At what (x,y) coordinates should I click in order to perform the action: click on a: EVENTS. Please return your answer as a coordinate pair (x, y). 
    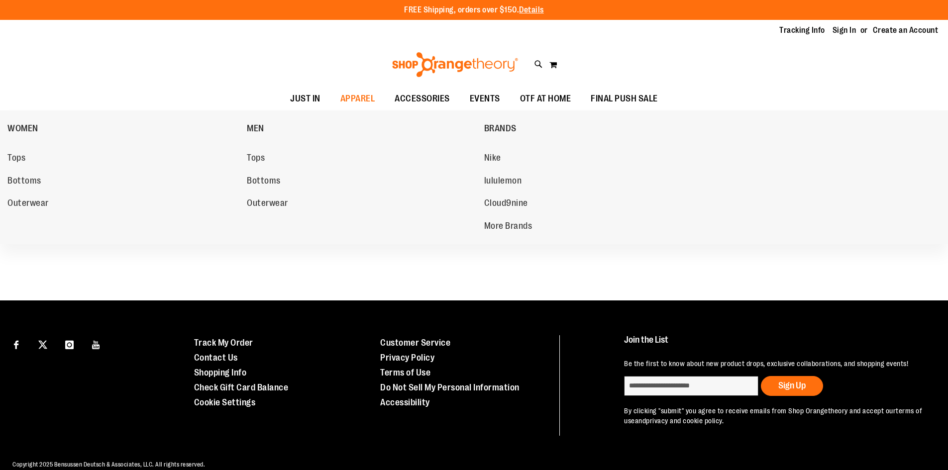
    Looking at the image, I should click on (484, 99).